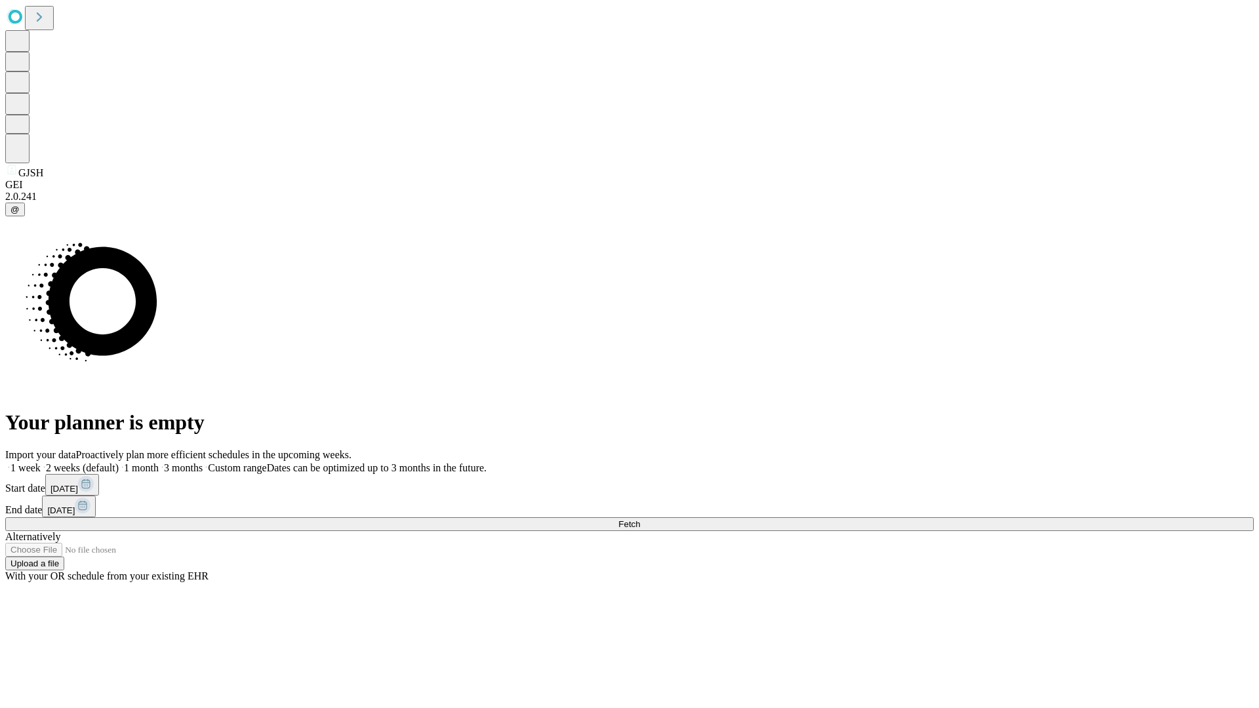 Image resolution: width=1259 pixels, height=708 pixels. Describe the element at coordinates (33, 536) in the screenshot. I see `span: Alternatively` at that location.